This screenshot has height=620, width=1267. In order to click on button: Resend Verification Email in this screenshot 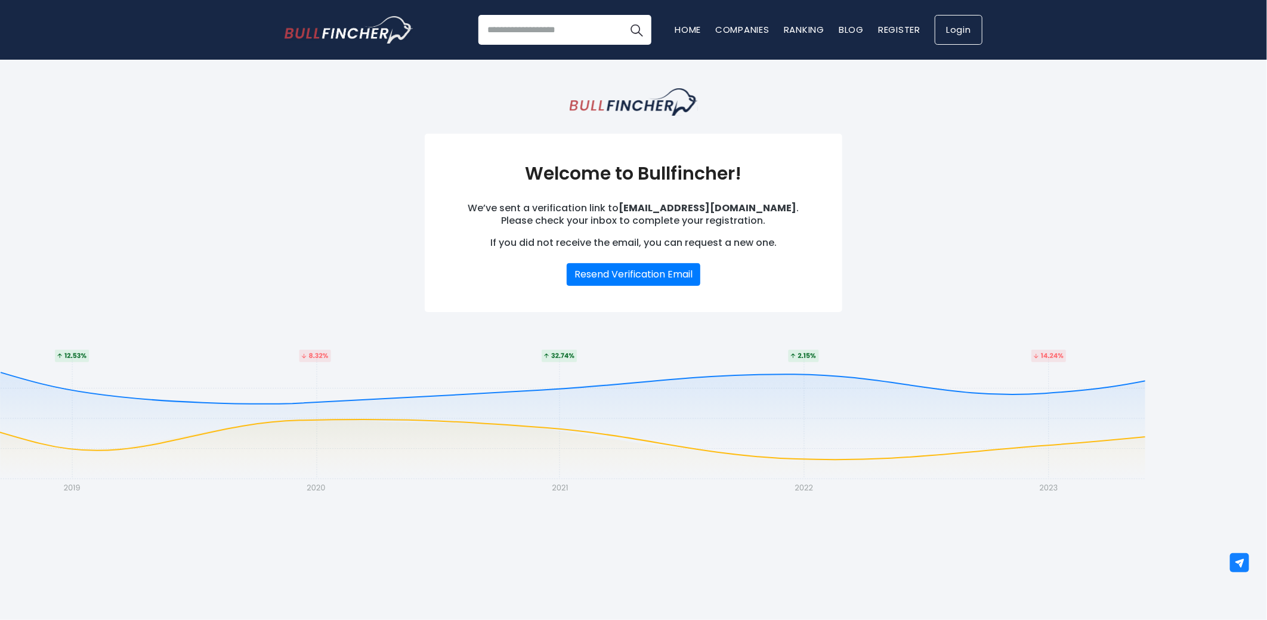, I will do `click(633, 274)`.